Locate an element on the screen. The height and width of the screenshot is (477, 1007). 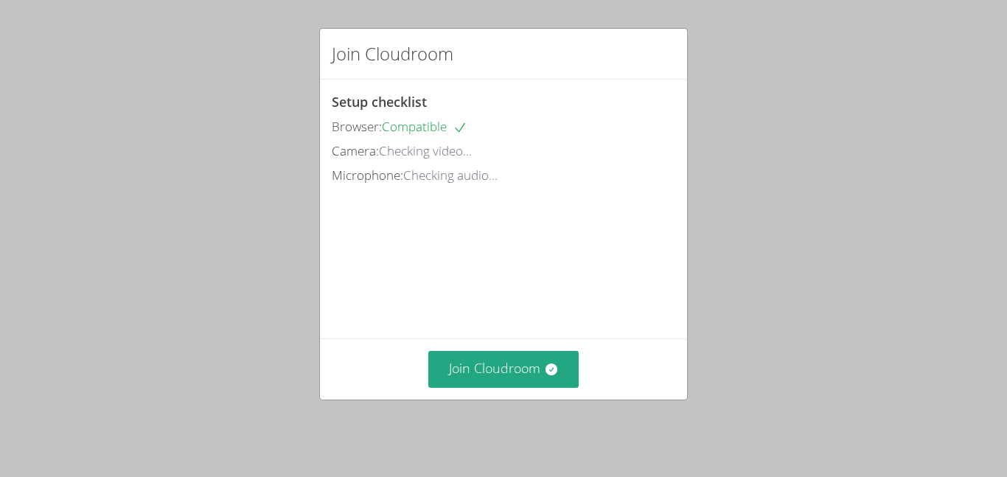
span: Camera: is located at coordinates (355, 150).